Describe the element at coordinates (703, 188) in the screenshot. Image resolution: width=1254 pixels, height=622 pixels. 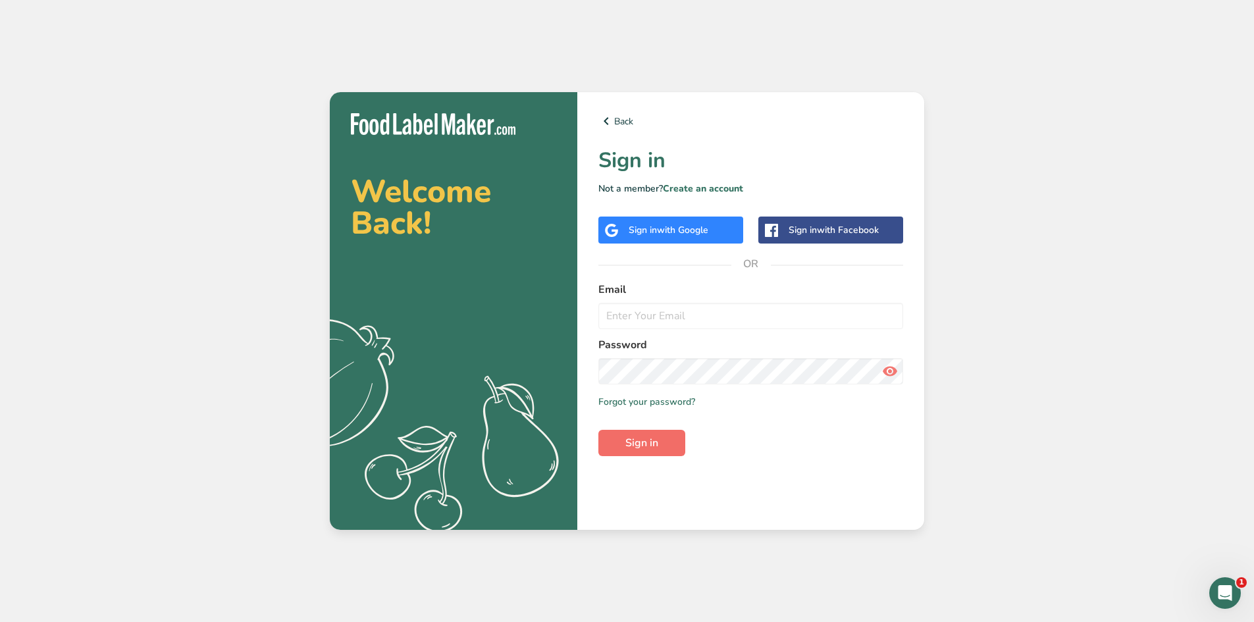
I see `a: Create an account` at that location.